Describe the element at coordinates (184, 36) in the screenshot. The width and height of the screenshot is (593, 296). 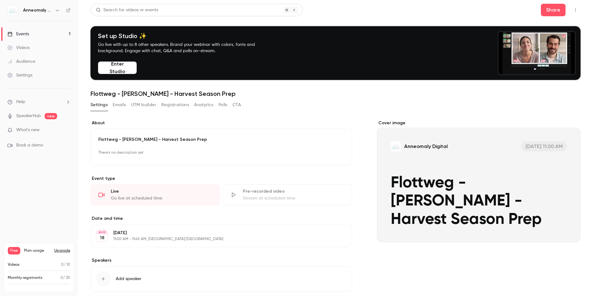
I see `h4: Set up Studio ✨` at that location.